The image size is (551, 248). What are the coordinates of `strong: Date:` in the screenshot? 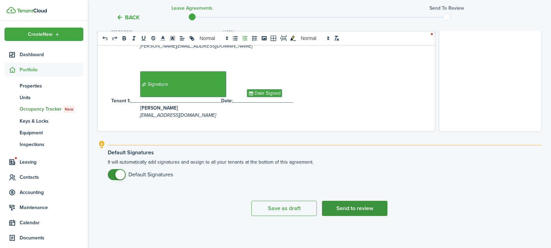 It's located at (226, 100).